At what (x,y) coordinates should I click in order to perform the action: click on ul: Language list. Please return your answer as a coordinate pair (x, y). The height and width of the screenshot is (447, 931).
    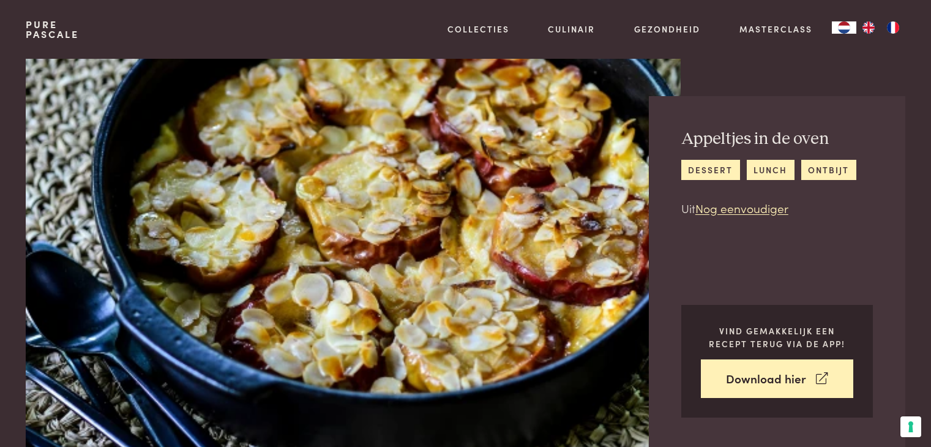
    Looking at the image, I should click on (881, 28).